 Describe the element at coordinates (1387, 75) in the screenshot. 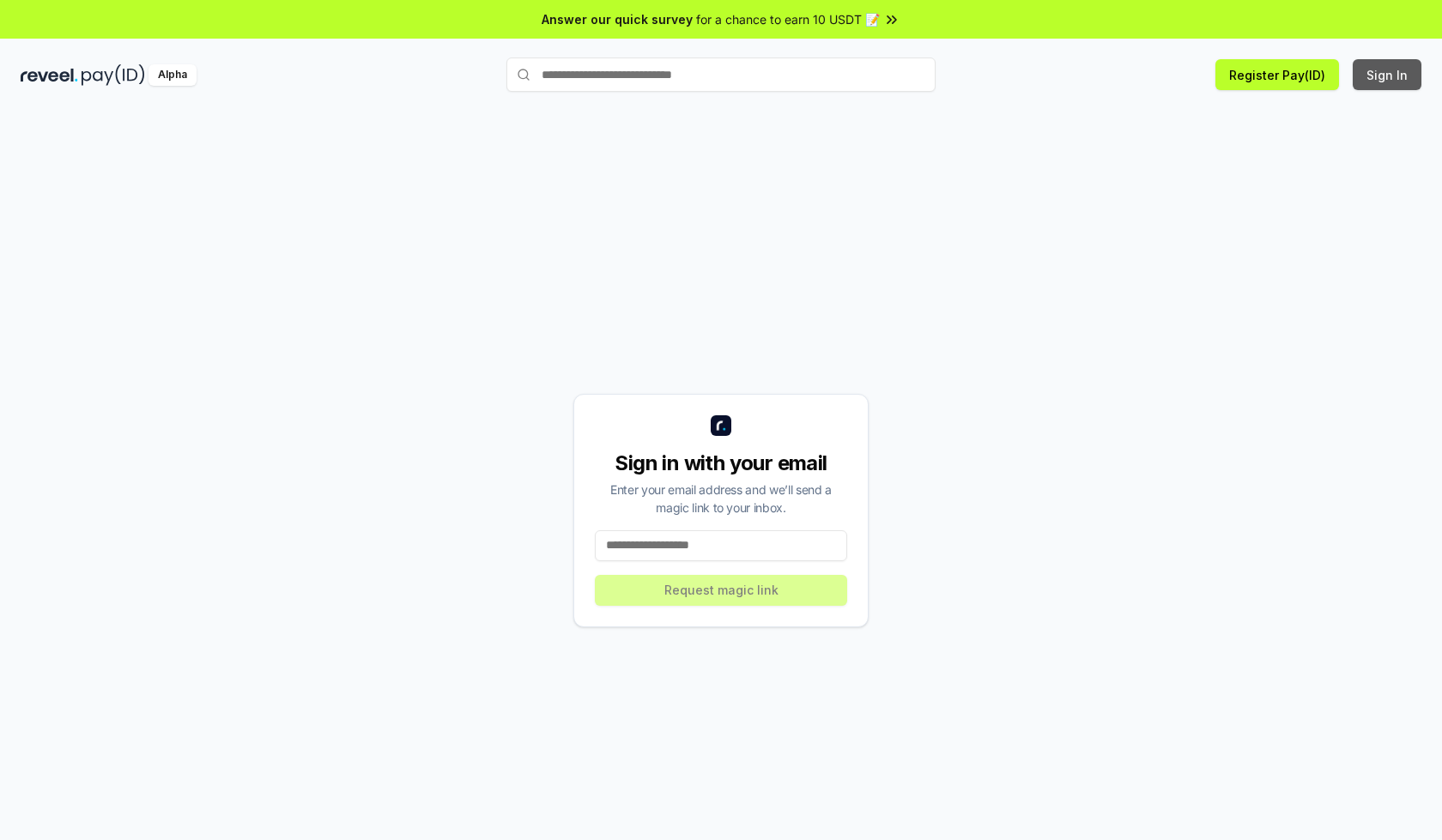

I see `button: Sign In` at that location.